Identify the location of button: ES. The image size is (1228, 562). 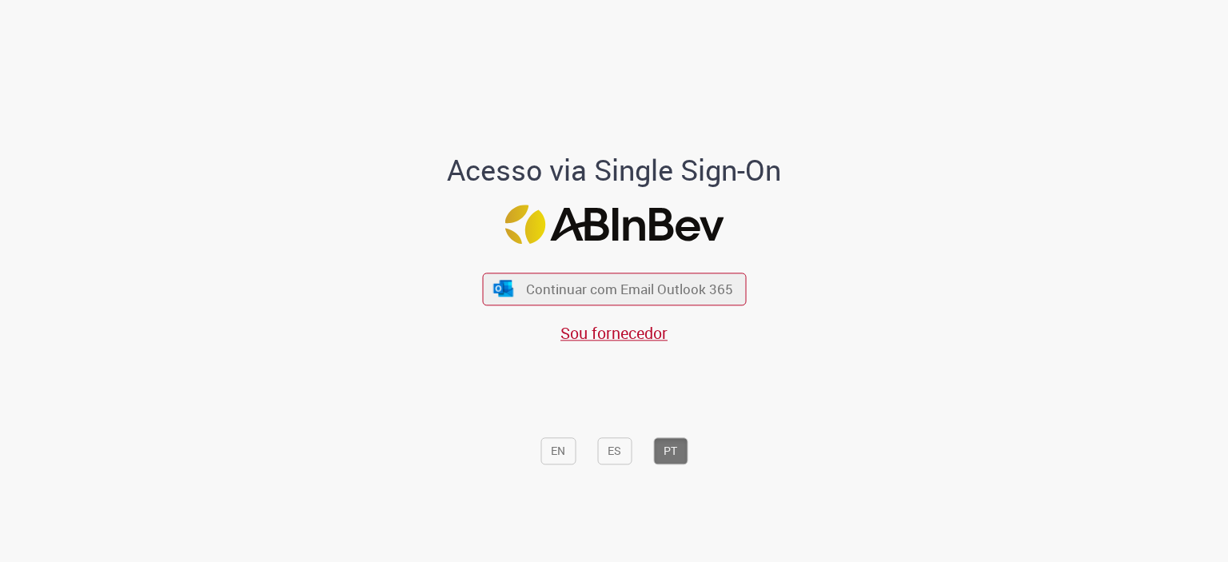
(614, 452).